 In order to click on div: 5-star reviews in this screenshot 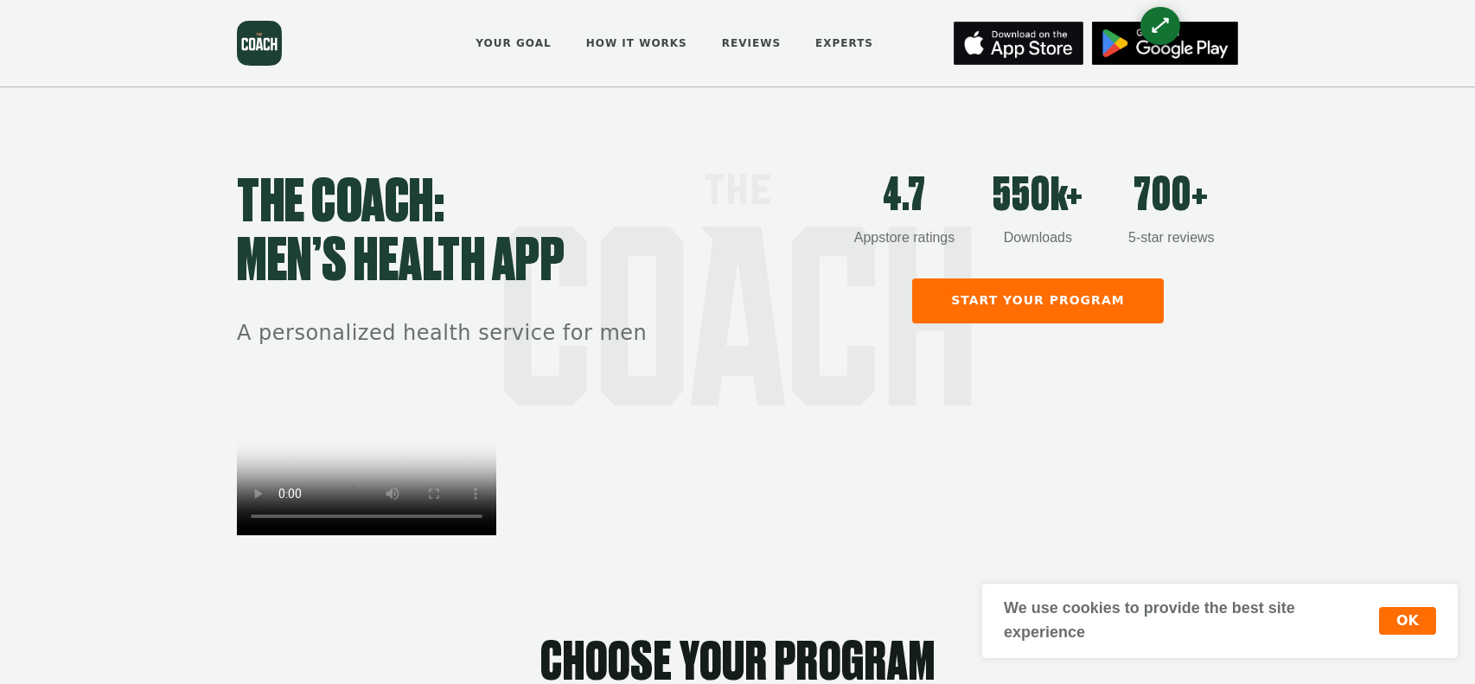, I will do `click(1172, 238)`.